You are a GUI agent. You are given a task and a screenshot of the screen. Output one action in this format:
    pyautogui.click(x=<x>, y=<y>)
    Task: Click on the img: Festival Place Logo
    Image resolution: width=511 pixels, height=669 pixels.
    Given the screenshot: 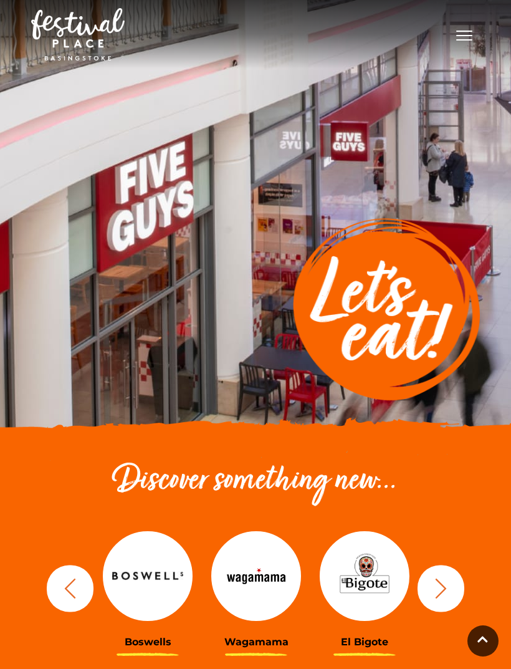 What is the action you would take?
    pyautogui.click(x=78, y=34)
    